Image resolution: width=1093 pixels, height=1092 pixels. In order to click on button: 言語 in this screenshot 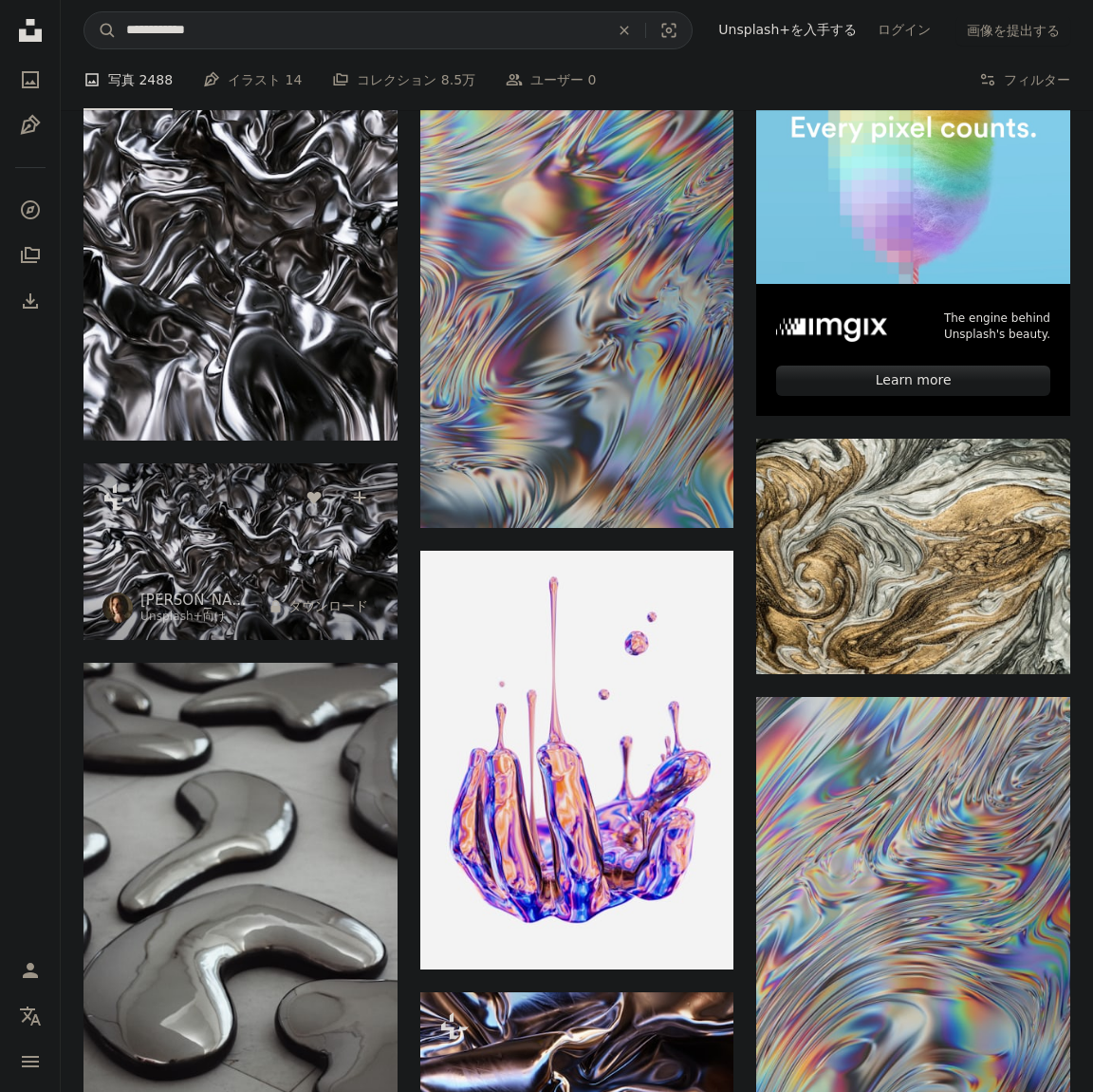, I will do `click(31, 1016)`.